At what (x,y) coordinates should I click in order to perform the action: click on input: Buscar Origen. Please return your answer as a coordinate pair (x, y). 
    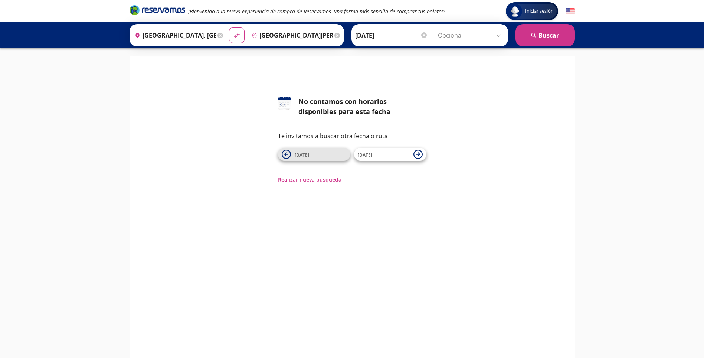
    Looking at the image, I should click on (174, 35).